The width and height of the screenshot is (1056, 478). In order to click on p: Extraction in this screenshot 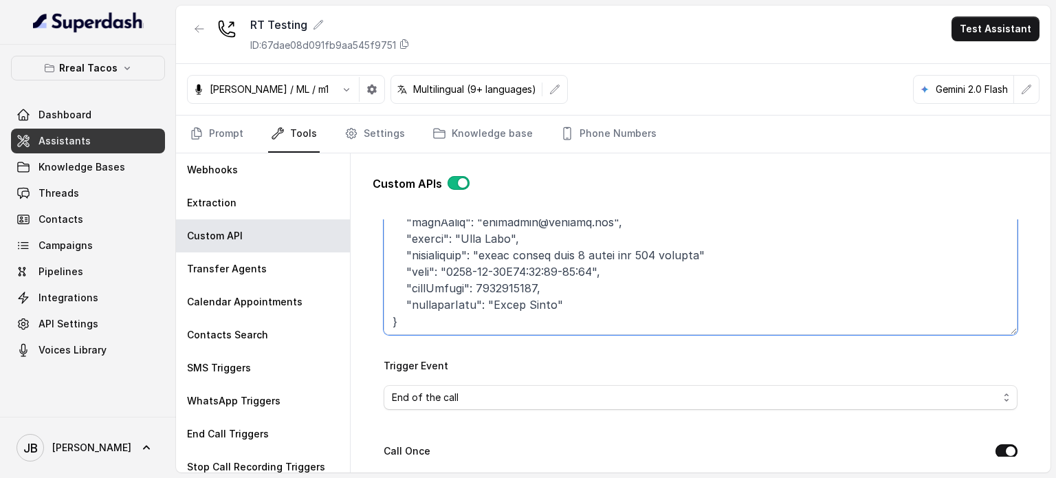, I will do `click(212, 203)`.